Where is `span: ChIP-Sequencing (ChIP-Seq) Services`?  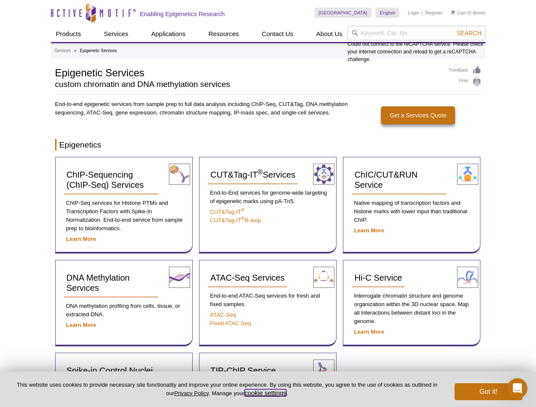
span: ChIP-Sequencing (ChIP-Seq) Services is located at coordinates (105, 180).